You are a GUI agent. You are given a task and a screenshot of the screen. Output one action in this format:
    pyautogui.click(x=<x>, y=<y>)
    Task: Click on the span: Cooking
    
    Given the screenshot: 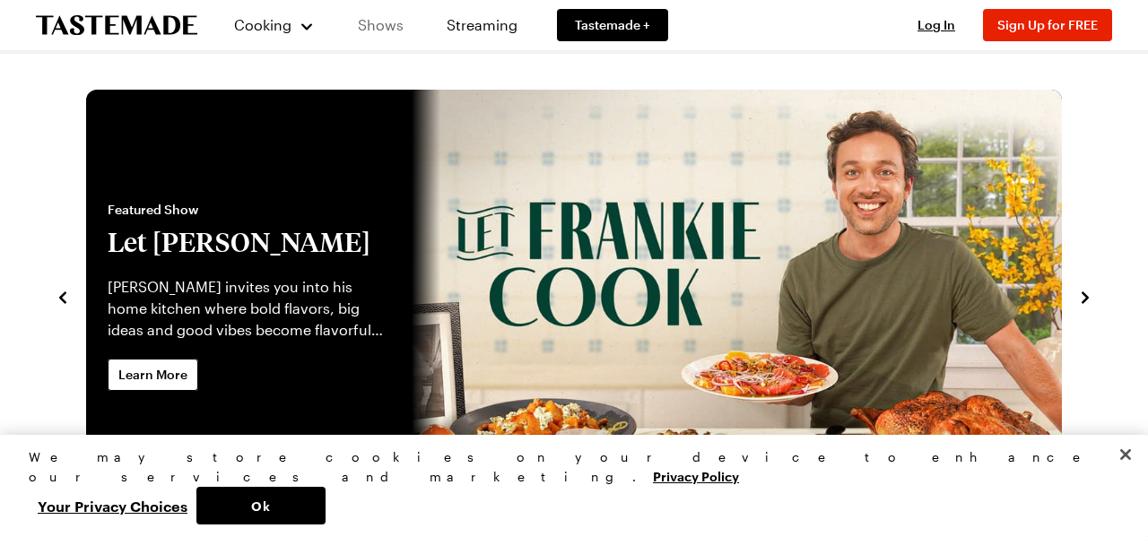 What is the action you would take?
    pyautogui.click(x=263, y=24)
    